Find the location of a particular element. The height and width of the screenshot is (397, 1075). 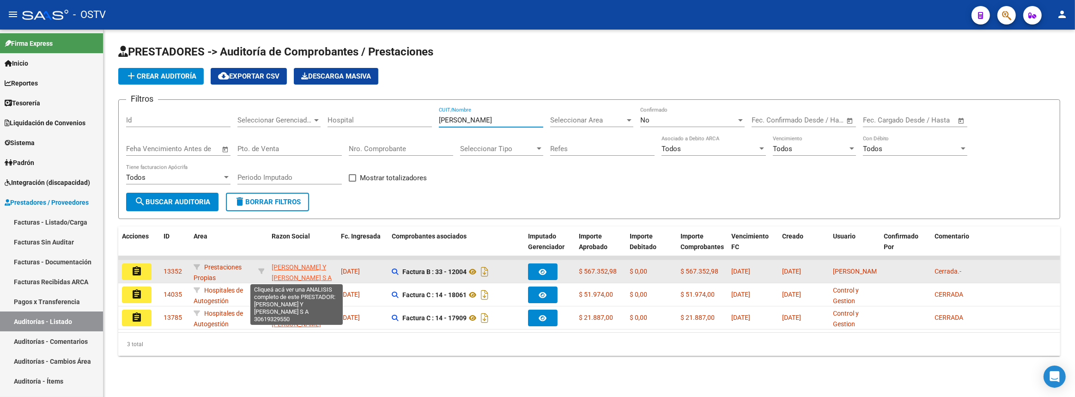

span: Creado is located at coordinates (793, 236).